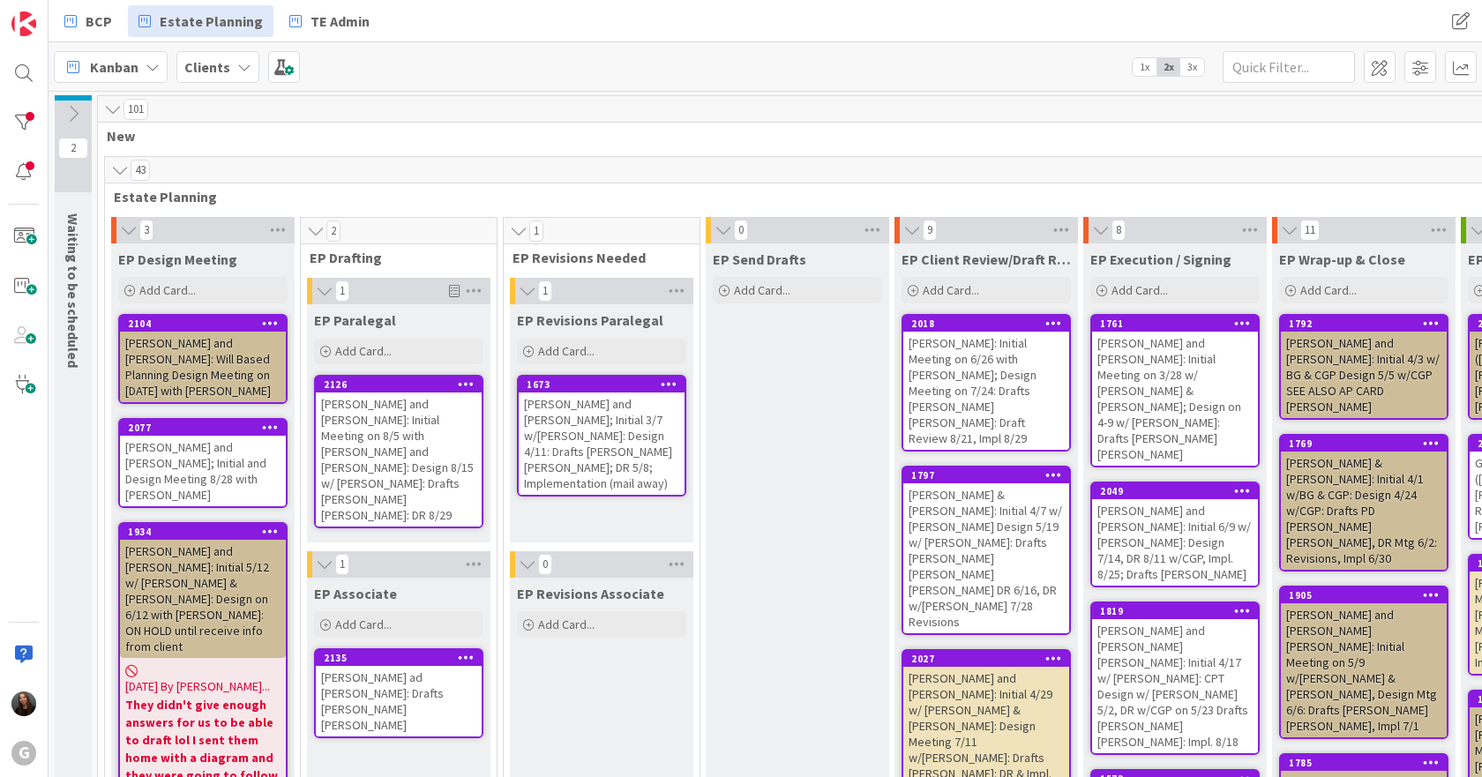 The height and width of the screenshot is (777, 1482). Describe the element at coordinates (986, 259) in the screenshot. I see `span: EP Client Review/Draft Review Meeting` at that location.